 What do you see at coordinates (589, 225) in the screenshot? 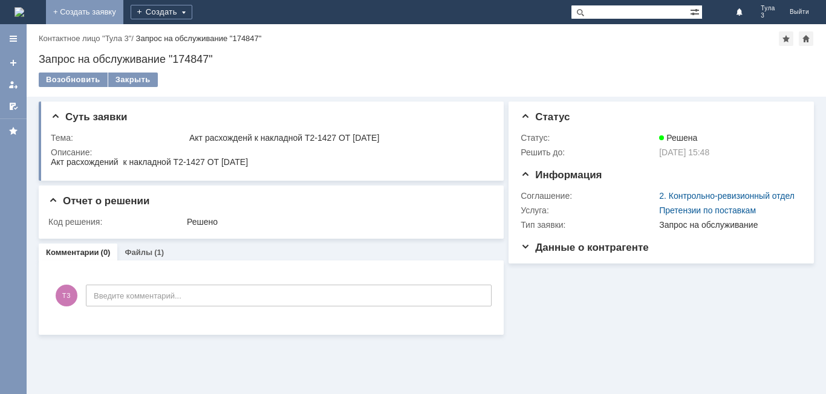
I see `div: Тип заявки:` at bounding box center [589, 225].